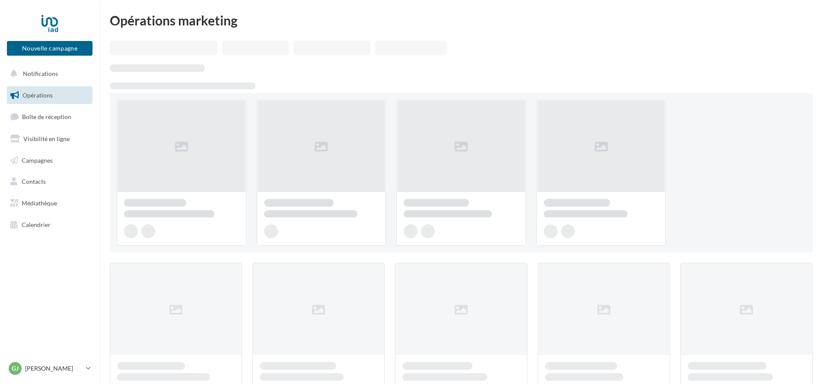 This screenshot has width=823, height=384. Describe the element at coordinates (50, 95) in the screenshot. I see `a: Opérations` at that location.